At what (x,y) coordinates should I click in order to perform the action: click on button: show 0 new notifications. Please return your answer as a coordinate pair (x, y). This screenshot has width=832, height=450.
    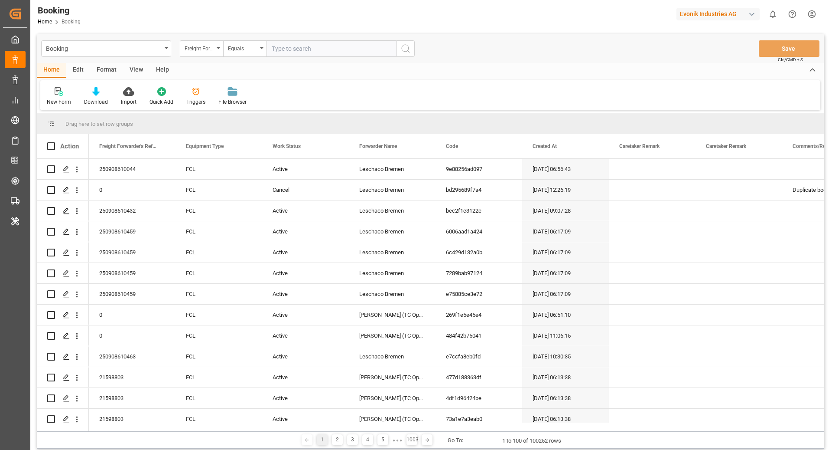
    Looking at the image, I should click on (773, 14).